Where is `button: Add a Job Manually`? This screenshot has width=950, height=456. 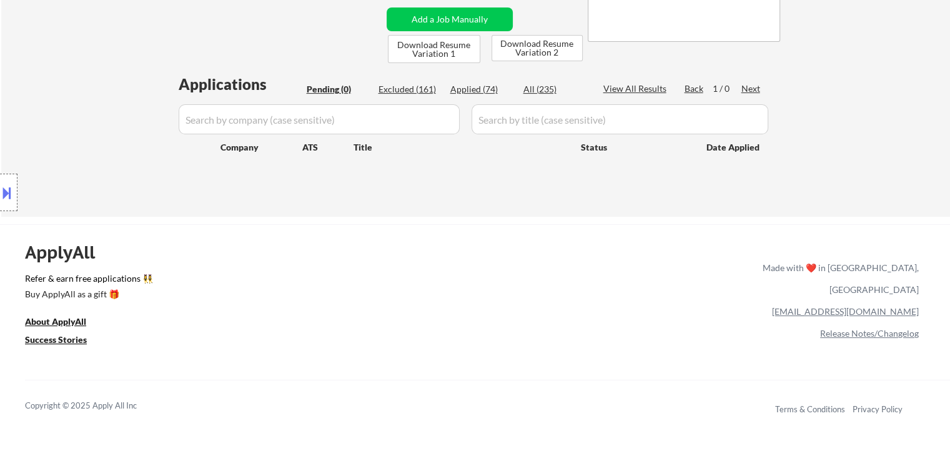 button: Add a Job Manually is located at coordinates (450, 19).